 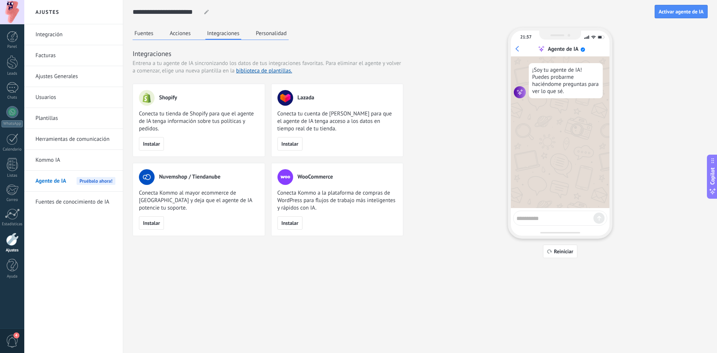 I want to click on img: agent icon, so click(x=520, y=92).